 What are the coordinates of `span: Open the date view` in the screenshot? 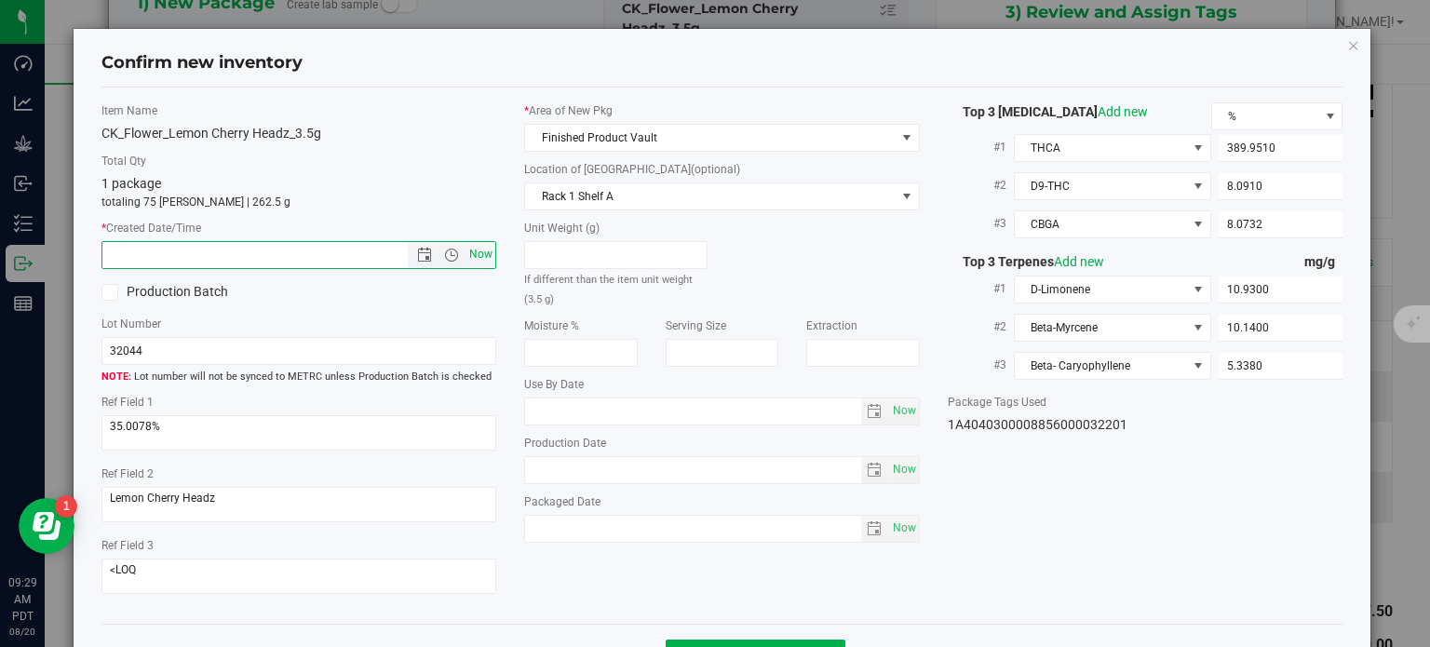 It's located at (425, 255).